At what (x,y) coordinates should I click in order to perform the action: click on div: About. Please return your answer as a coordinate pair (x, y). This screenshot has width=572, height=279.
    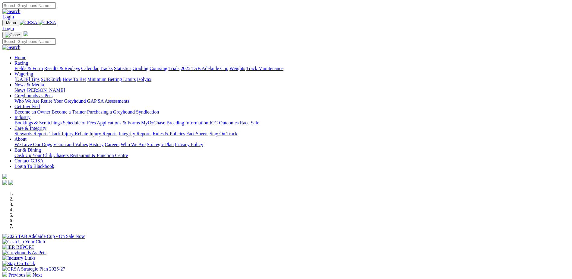
    Looking at the image, I should click on (292, 145).